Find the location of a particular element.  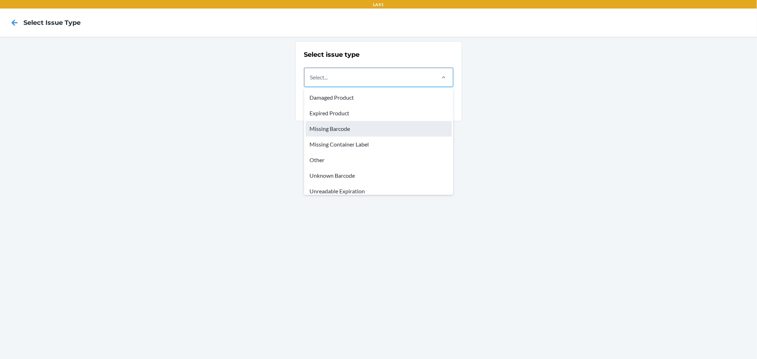

div: Other is located at coordinates (379, 160).